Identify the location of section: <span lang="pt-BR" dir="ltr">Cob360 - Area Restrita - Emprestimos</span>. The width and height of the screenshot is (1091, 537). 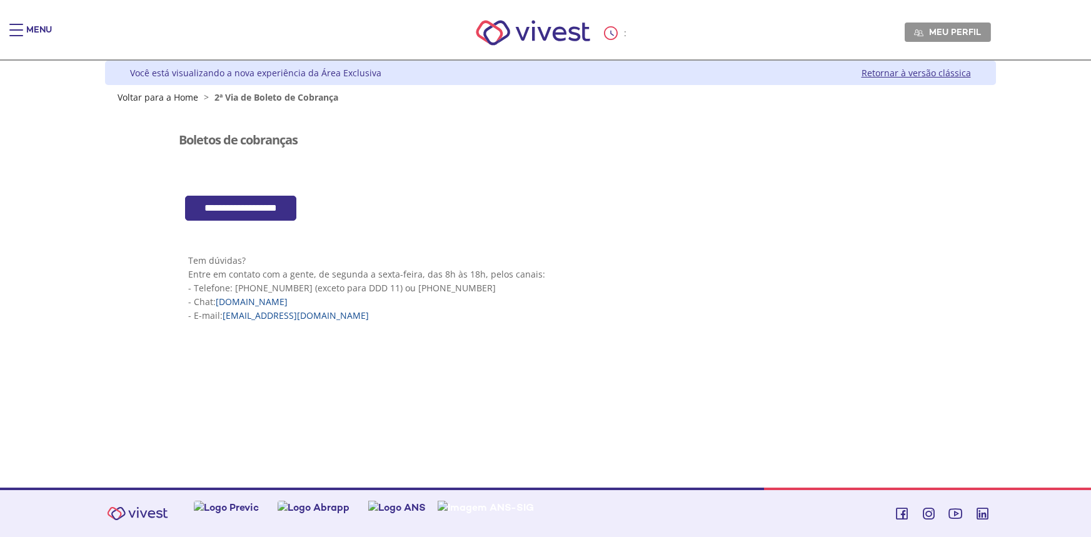
(550, 208).